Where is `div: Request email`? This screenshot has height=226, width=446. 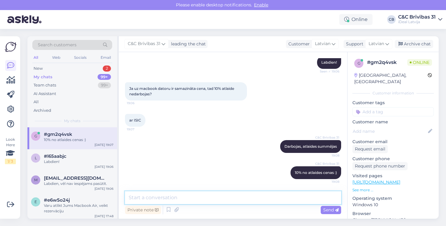
div: Request email is located at coordinates (370, 149).